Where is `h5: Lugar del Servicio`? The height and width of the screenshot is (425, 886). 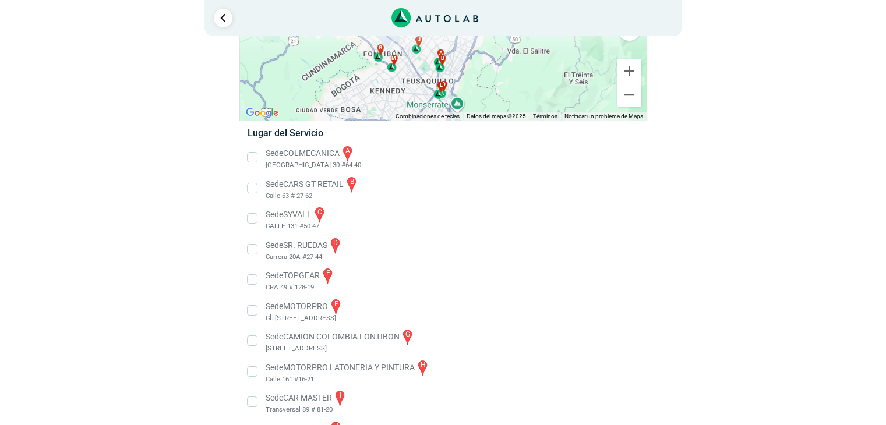
h5: Lugar del Servicio is located at coordinates (443, 133).